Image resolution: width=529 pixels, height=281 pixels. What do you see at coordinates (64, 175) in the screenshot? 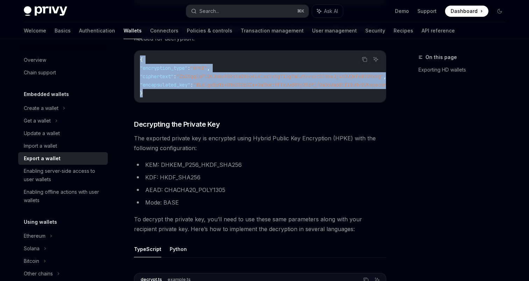
I see `div: Enabling server-side access to user wallets` at bounding box center [64, 175].